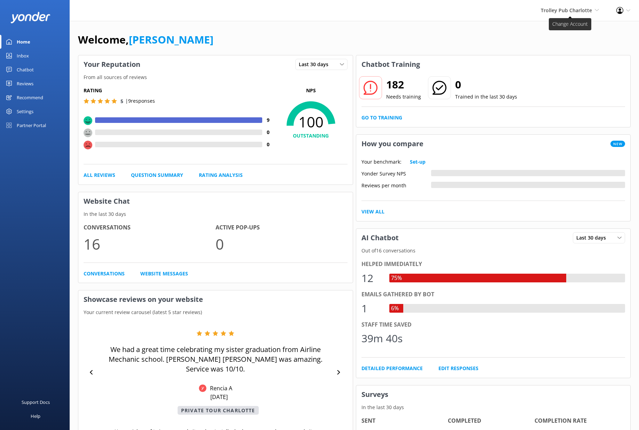 Image resolution: width=639 pixels, height=430 pixels. I want to click on p: NPS, so click(311, 91).